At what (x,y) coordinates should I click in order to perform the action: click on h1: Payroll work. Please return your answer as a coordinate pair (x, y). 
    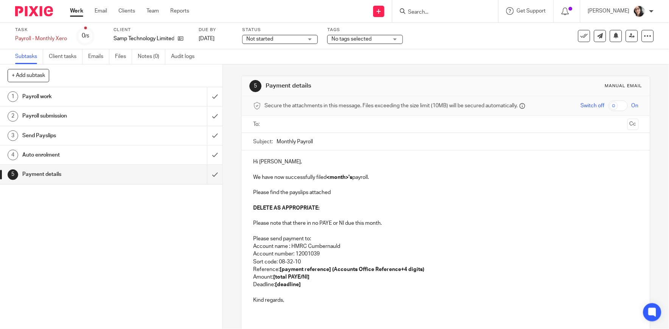
    Looking at the image, I should click on (81, 97).